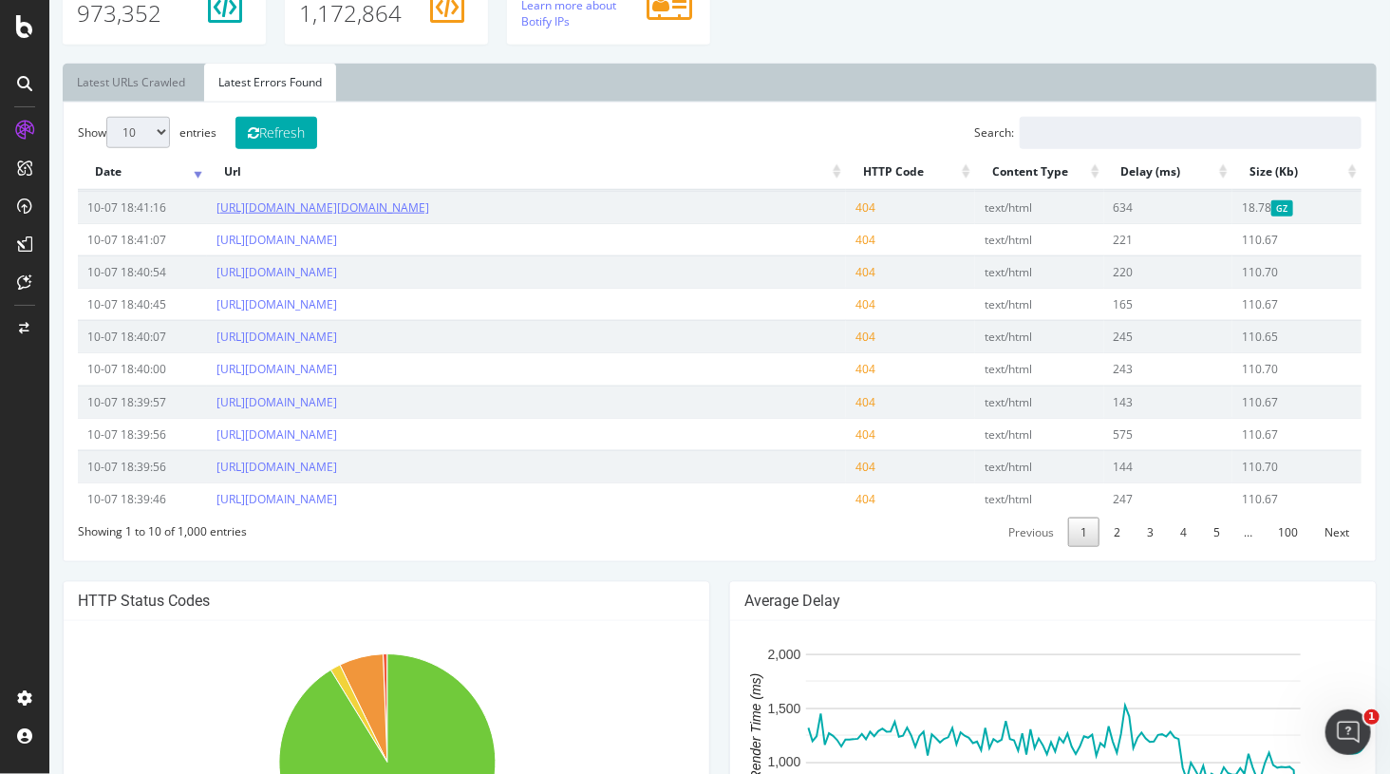  What do you see at coordinates (1118, 133) in the screenshot?
I see `label: Search:` at bounding box center [1118, 133].